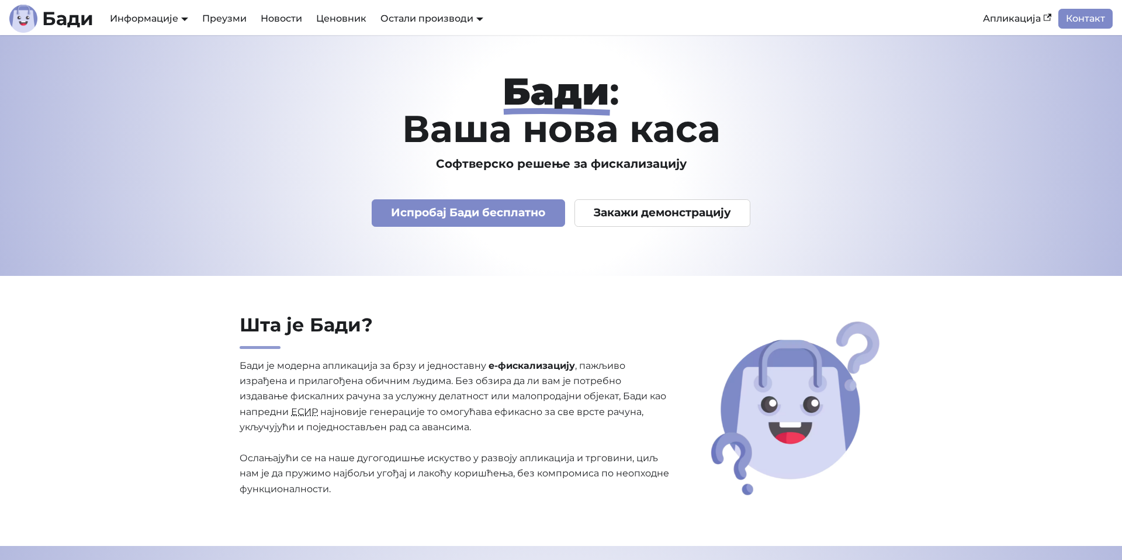 This screenshot has width=1122, height=560. I want to click on a: Информације, so click(149, 18).